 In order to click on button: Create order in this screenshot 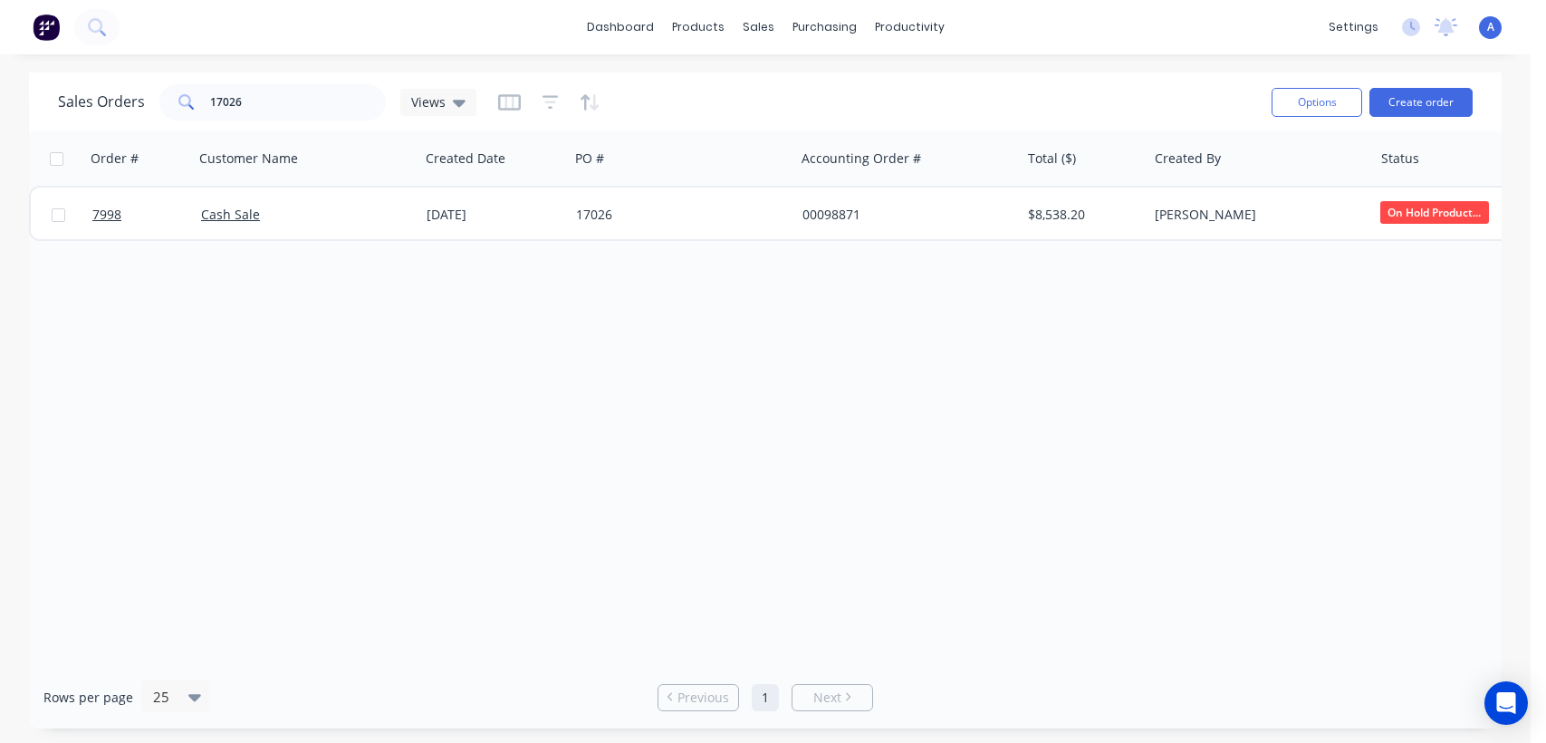, I will do `click(1421, 102)`.